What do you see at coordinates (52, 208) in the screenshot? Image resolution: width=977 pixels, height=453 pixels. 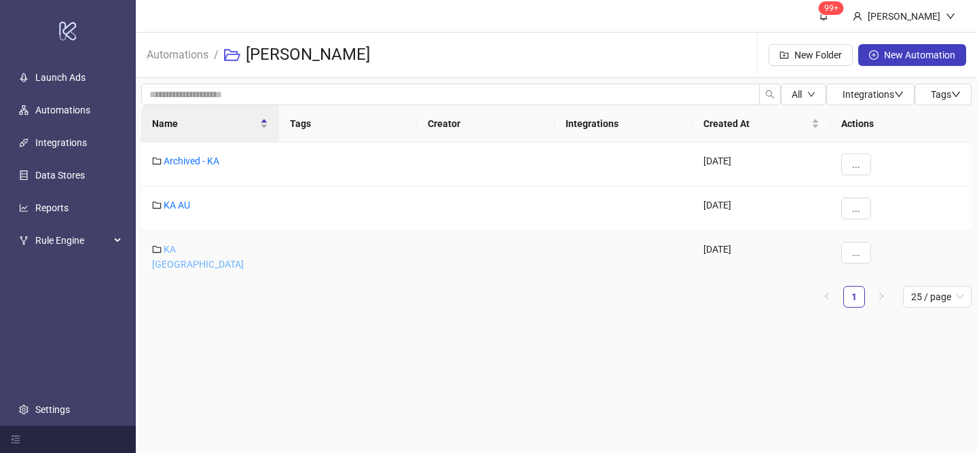 I see `a: Reports` at bounding box center [52, 208].